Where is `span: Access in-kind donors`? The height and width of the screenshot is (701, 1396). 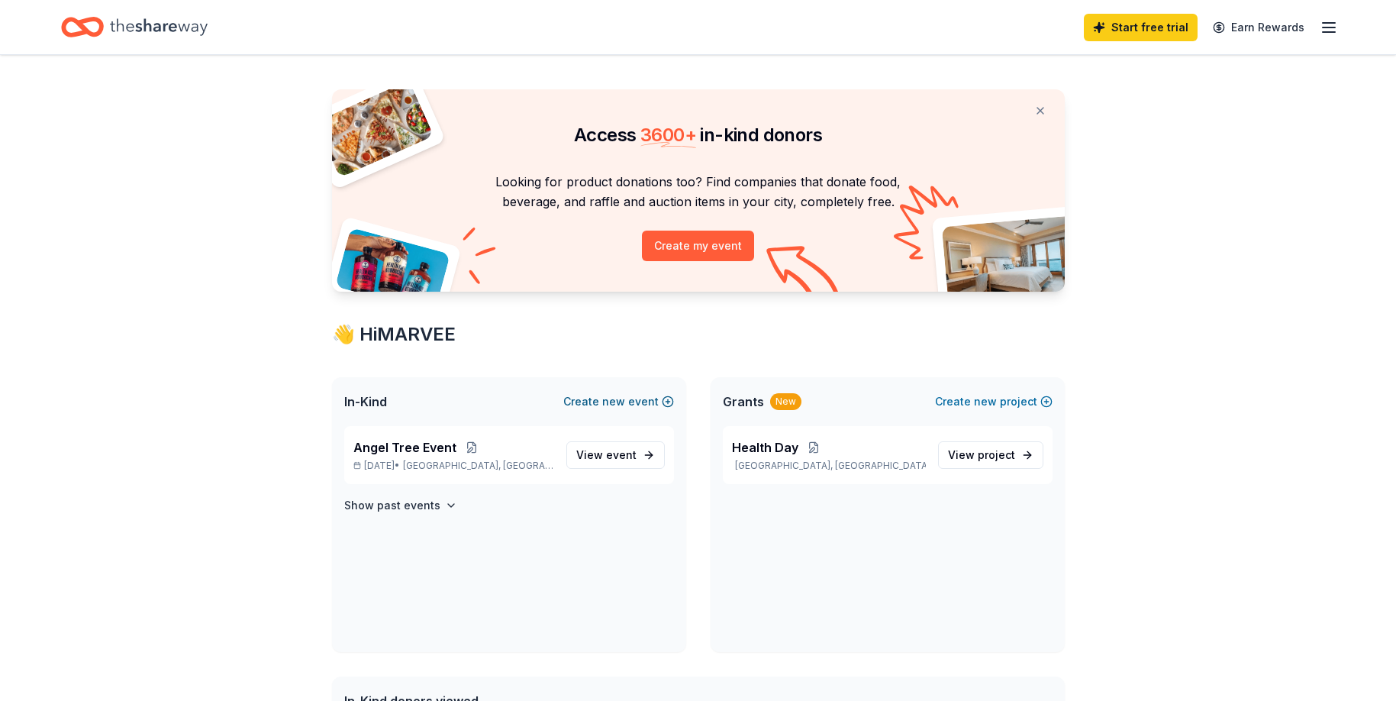 span: Access in-kind donors is located at coordinates (698, 134).